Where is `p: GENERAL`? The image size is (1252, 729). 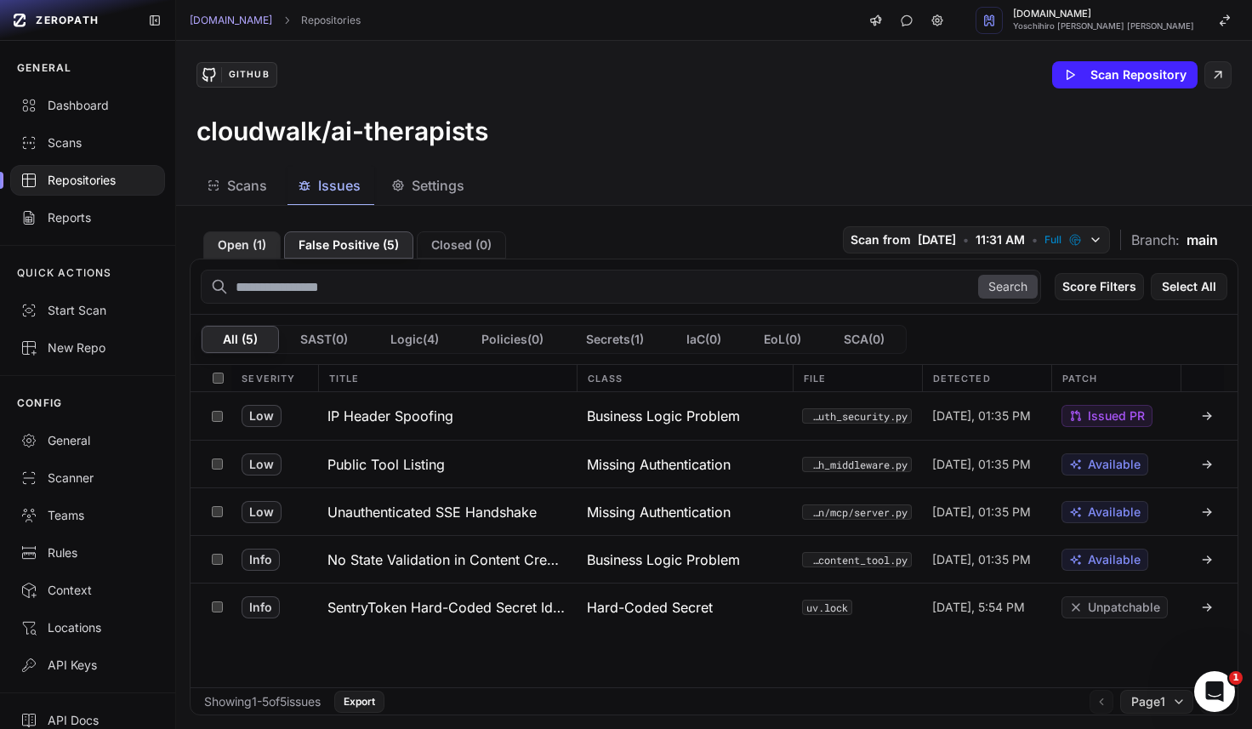
p: GENERAL is located at coordinates (44, 68).